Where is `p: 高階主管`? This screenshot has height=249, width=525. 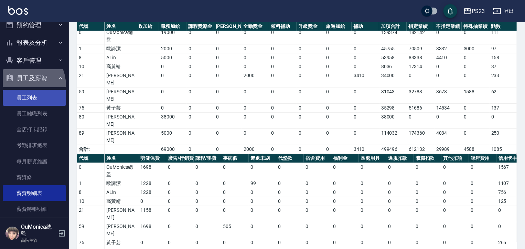 p: 高階主管 is located at coordinates (39, 240).